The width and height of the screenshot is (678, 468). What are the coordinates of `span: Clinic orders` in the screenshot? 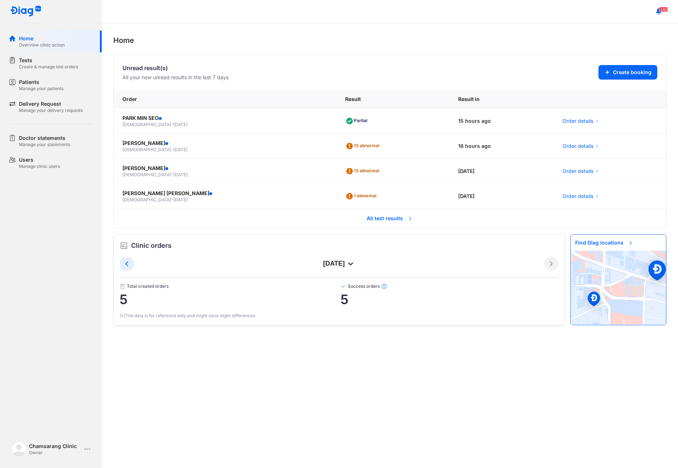 It's located at (151, 246).